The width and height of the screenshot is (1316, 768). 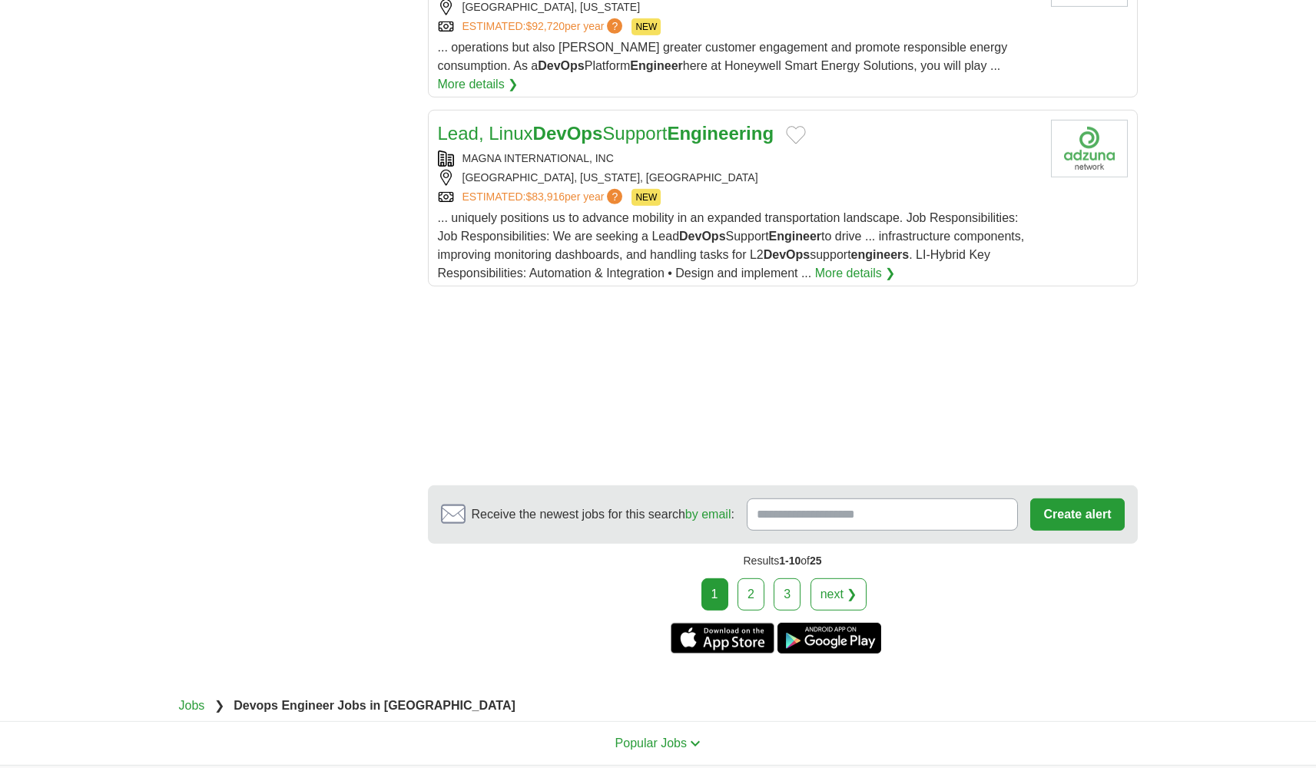 I want to click on strong: engineers, so click(x=881, y=254).